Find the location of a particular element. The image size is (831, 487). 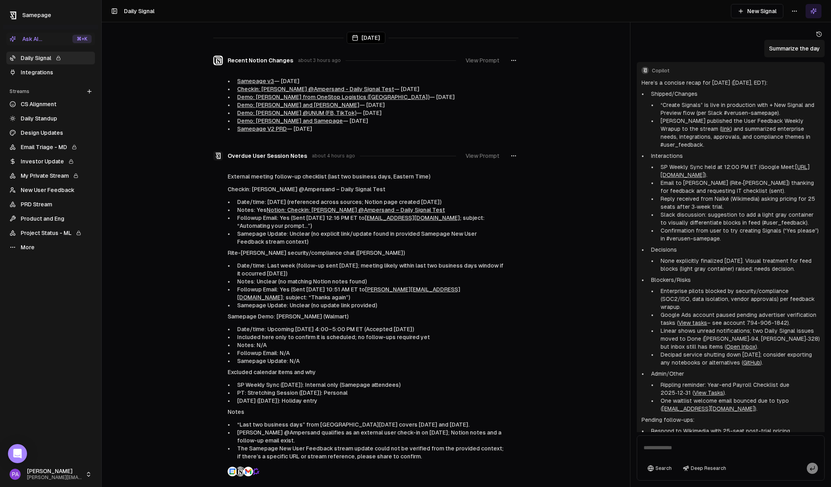

a: PRD Stream is located at coordinates (50, 204).